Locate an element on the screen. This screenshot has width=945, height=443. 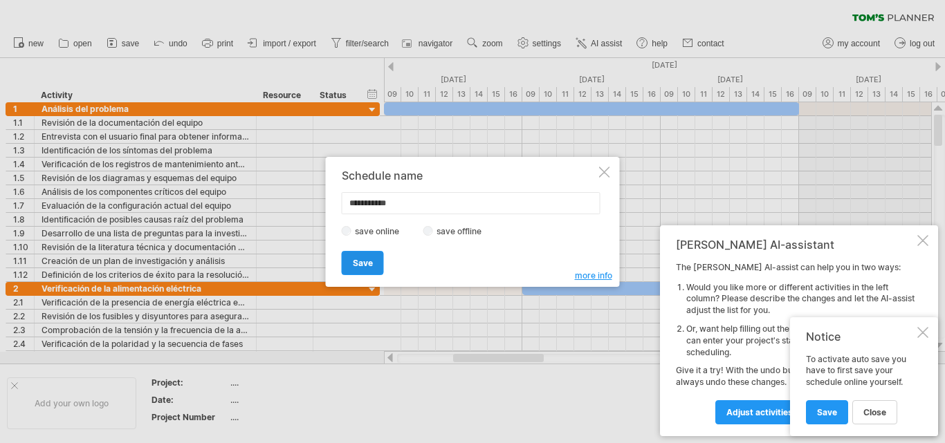
li: Would you like more or different activities in the left column? Please describe the changes and l... is located at coordinates (800, 299).